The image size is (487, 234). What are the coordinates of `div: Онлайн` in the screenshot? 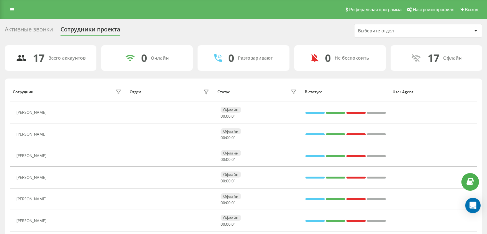 It's located at (160, 58).